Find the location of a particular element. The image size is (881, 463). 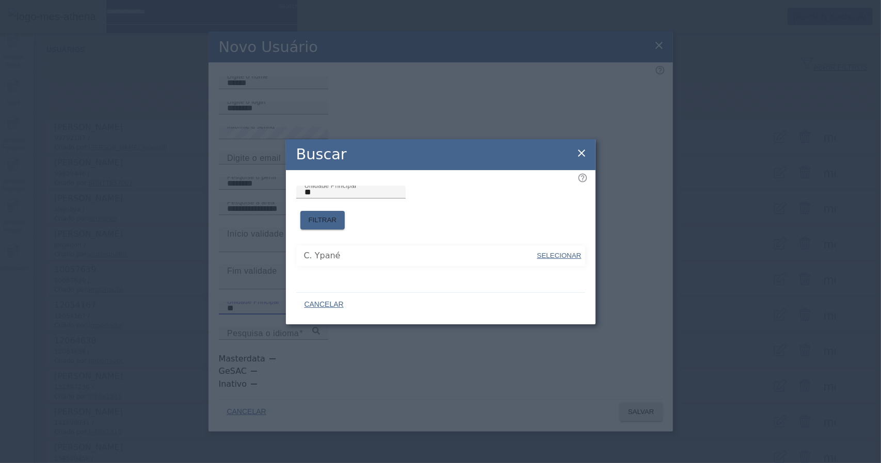

h2: Buscar is located at coordinates (321, 154).